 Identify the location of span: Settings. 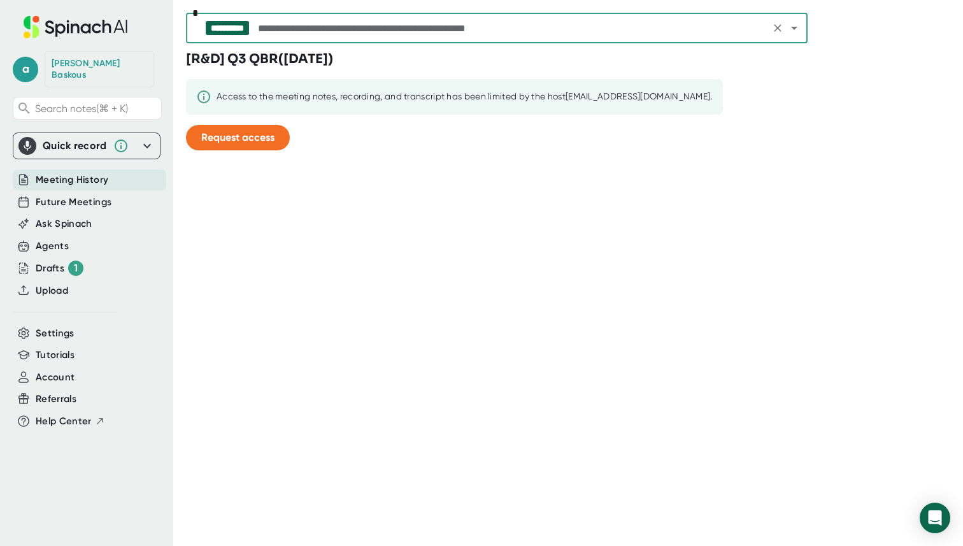
(55, 333).